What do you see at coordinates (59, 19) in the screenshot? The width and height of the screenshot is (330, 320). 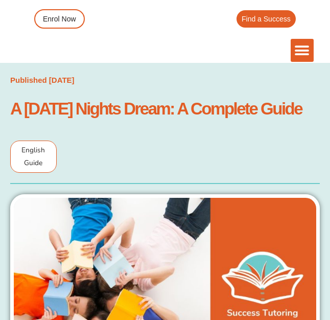 I see `span: Enrol Now` at bounding box center [59, 19].